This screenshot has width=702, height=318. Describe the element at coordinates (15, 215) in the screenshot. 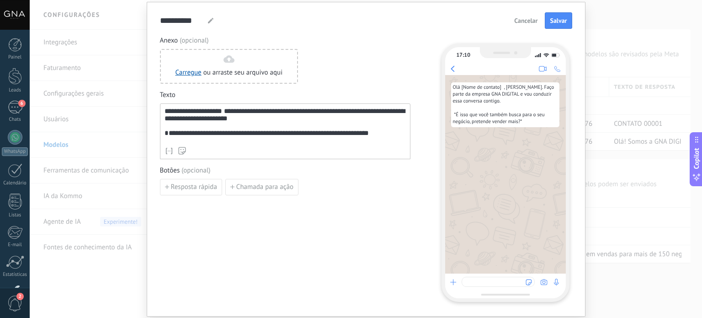

I see `div: Listas` at that location.